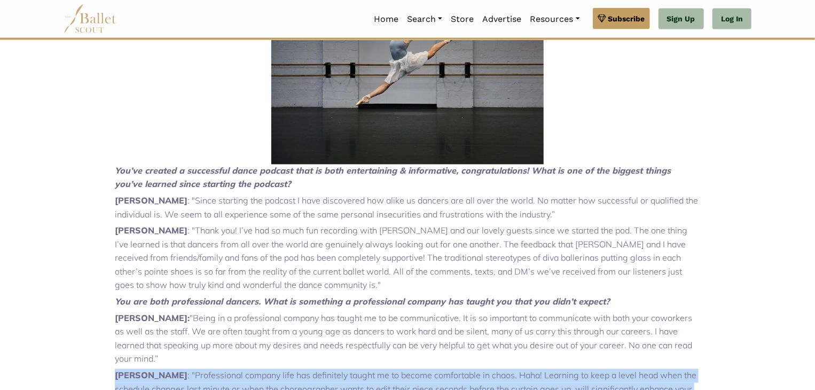  What do you see at coordinates (407, 208) in the screenshot?
I see `p: : "Since starting the podcast I have discovered how alike us dancers are all over the world. No m...` at bounding box center [407, 208].